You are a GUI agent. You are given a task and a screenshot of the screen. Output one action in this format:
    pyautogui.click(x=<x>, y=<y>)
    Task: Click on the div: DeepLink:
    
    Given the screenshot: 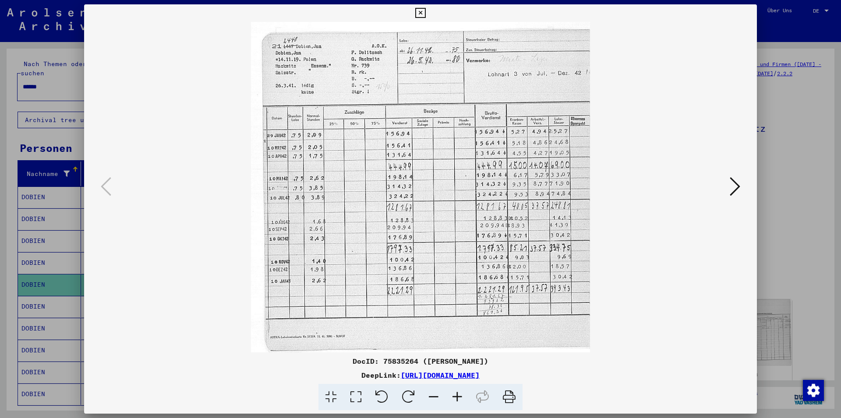 What is the action you would take?
    pyautogui.click(x=421, y=375)
    